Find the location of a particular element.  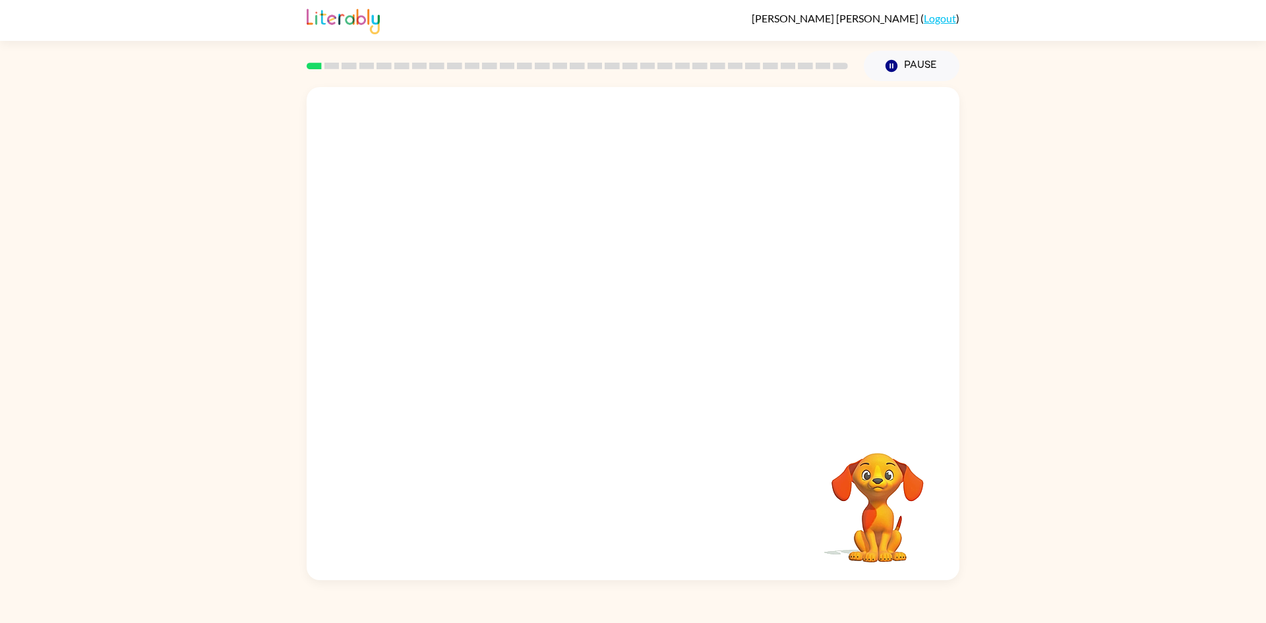

button: Pause is located at coordinates (911, 66).